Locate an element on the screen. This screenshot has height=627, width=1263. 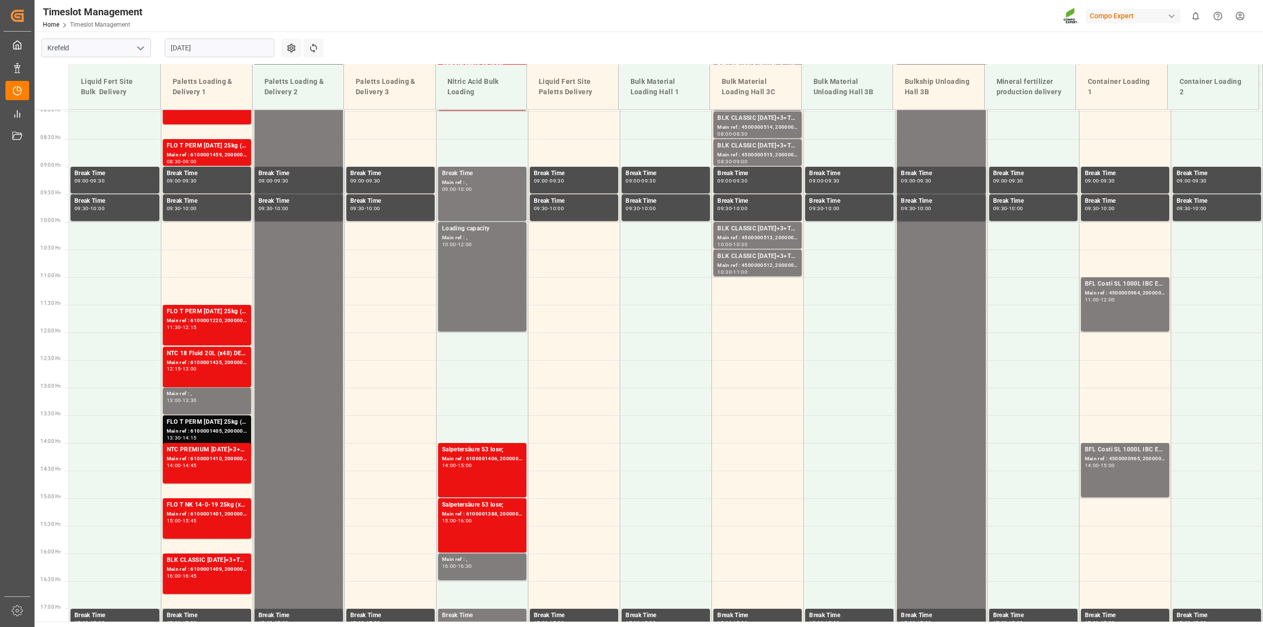
span: 14:30 Hr is located at coordinates (50, 469).